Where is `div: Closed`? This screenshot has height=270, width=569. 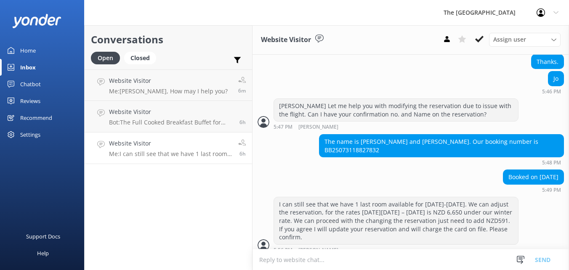
div: Closed is located at coordinates (140, 58).